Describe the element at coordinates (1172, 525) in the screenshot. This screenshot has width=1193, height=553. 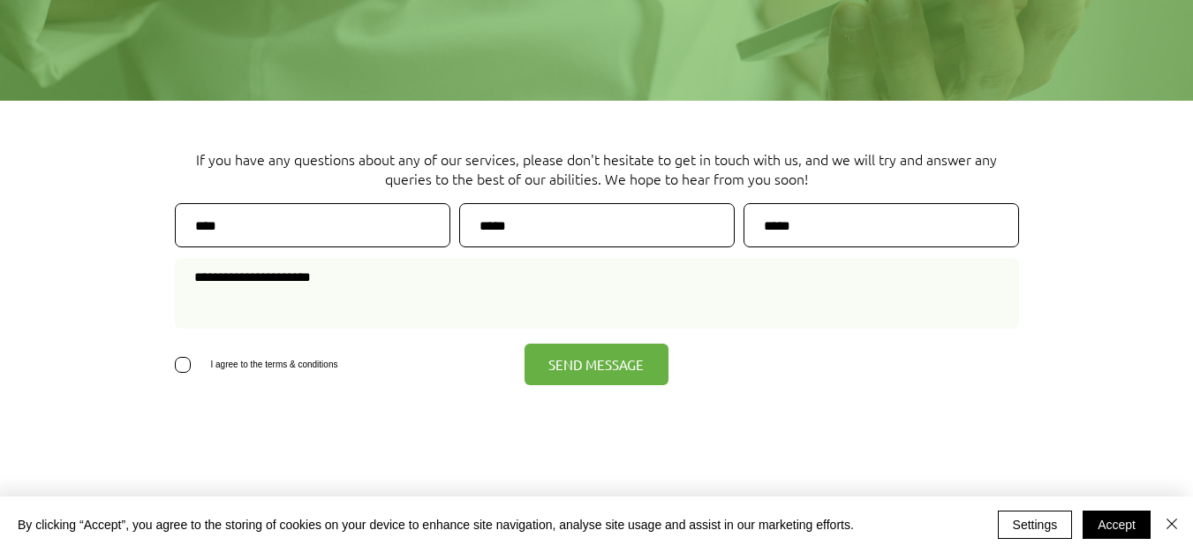
I see `button: Close` at that location.